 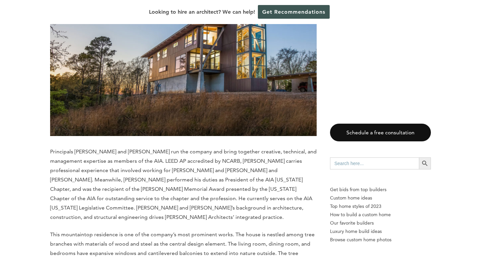 I want to click on a: Custom home ideas, so click(x=380, y=198).